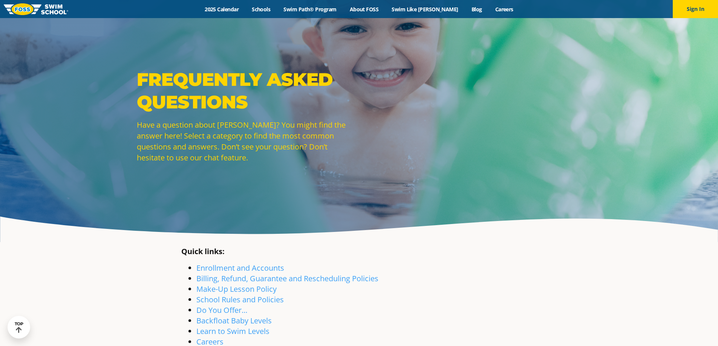 The image size is (718, 346). Describe the element at coordinates (504, 9) in the screenshot. I see `a: Careers` at that location.